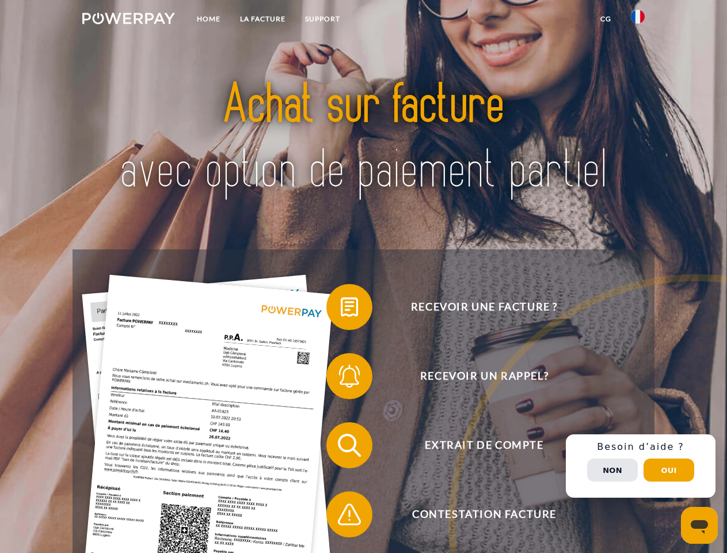 The height and width of the screenshot is (553, 727). Describe the element at coordinates (476, 307) in the screenshot. I see `a: Recevoir une facture ?` at that location.